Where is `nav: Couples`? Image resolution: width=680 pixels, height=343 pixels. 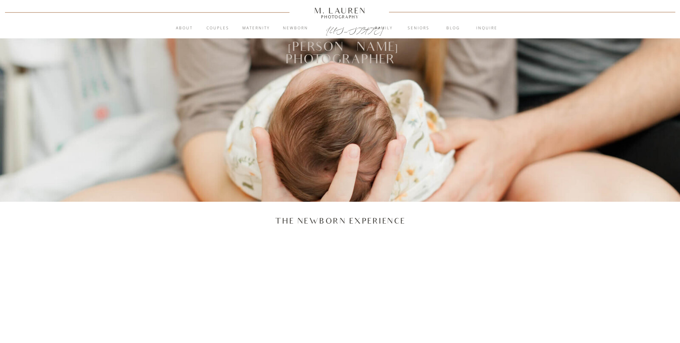
nav: Couples is located at coordinates (218, 28).